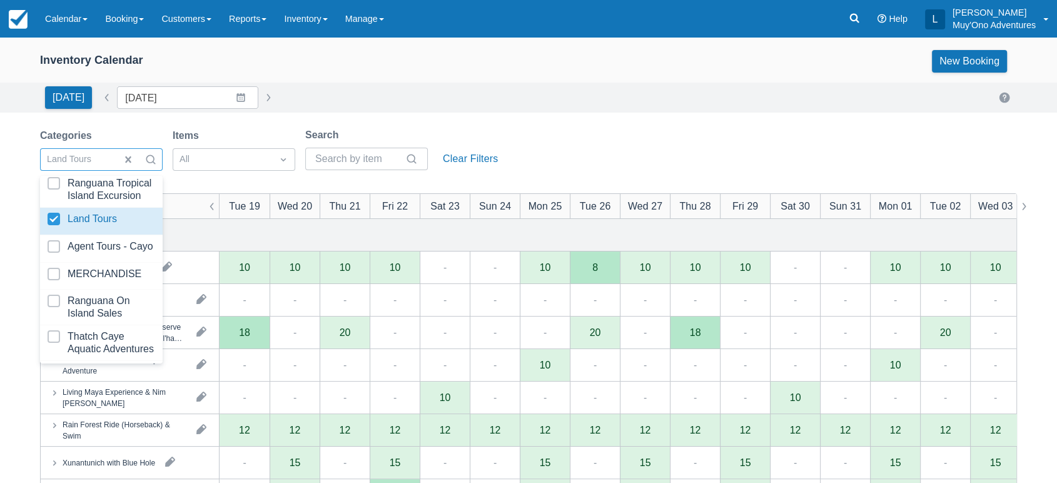  I want to click on div: Fri 22, so click(395, 206).